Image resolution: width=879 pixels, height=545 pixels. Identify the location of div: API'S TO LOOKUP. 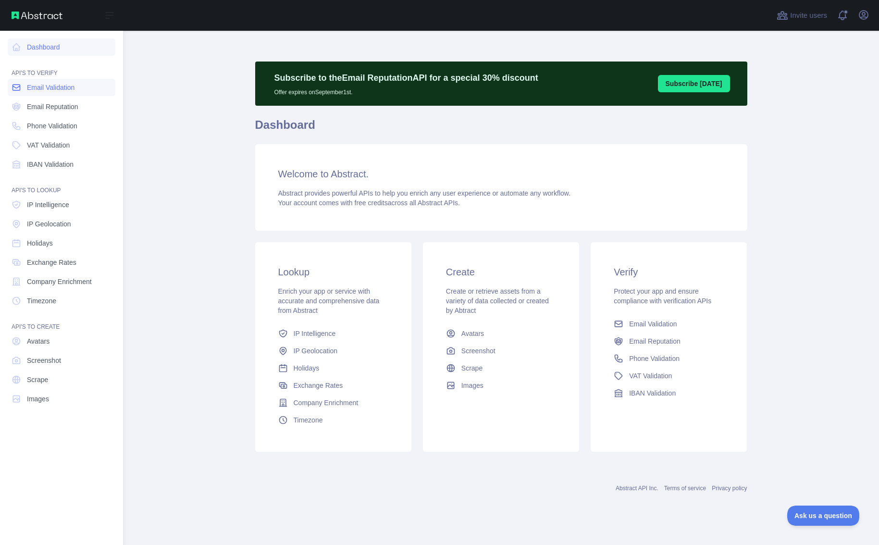
(62, 185).